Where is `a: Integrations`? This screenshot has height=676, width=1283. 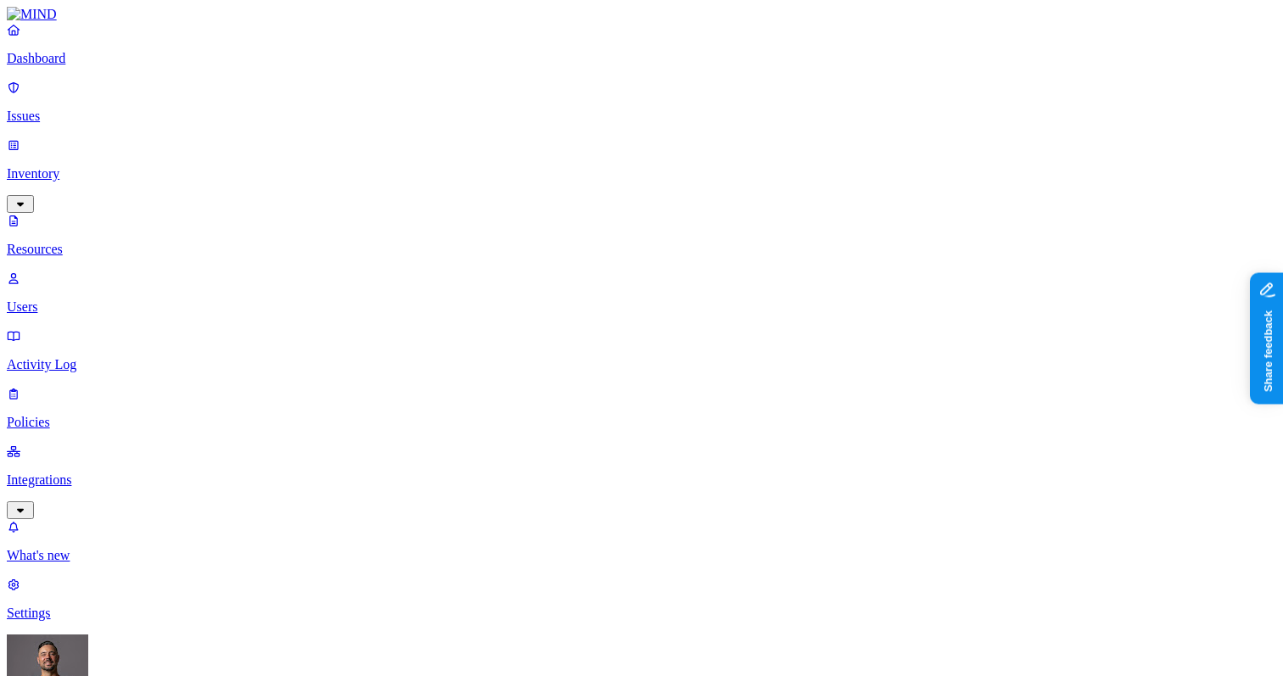 a: Integrations is located at coordinates (641, 480).